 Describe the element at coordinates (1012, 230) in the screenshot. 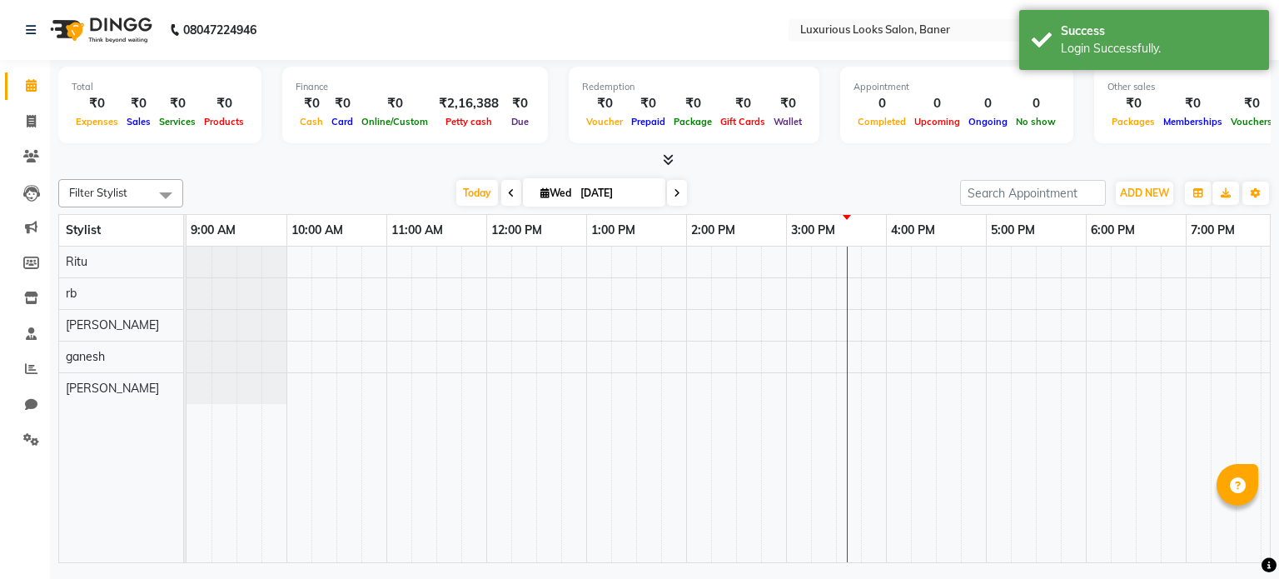

I see `a: 5:00 PM` at that location.